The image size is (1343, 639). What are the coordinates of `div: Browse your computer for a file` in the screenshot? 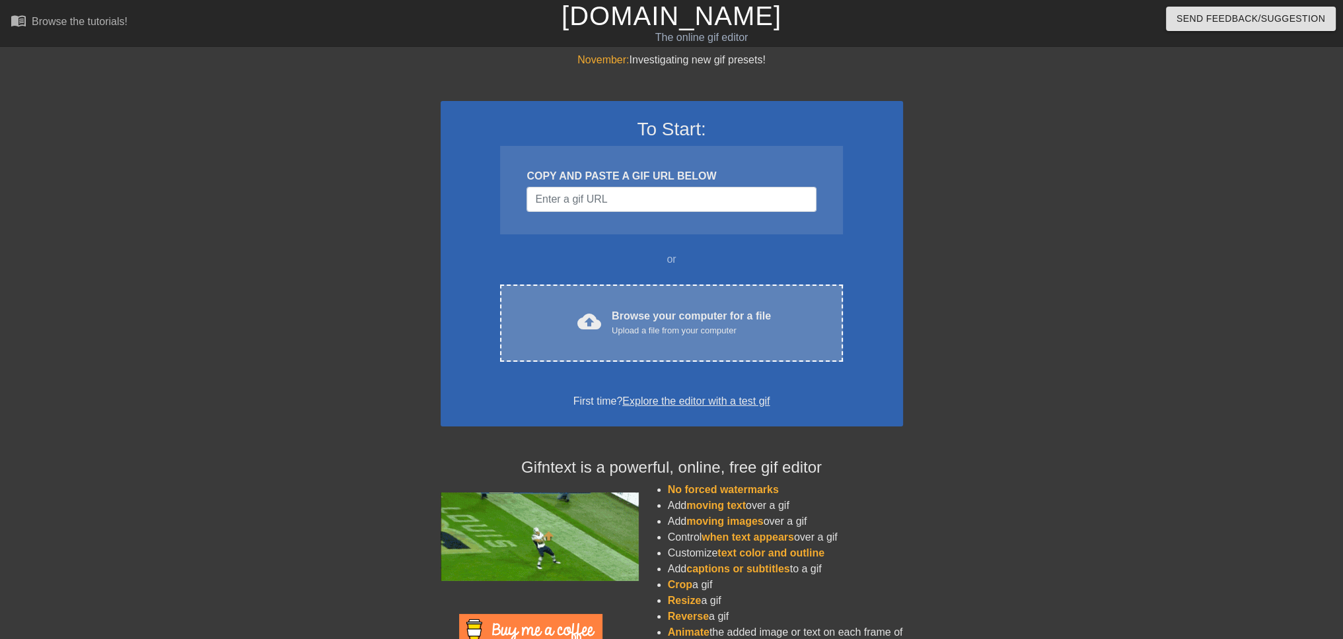 It's located at (691, 323).